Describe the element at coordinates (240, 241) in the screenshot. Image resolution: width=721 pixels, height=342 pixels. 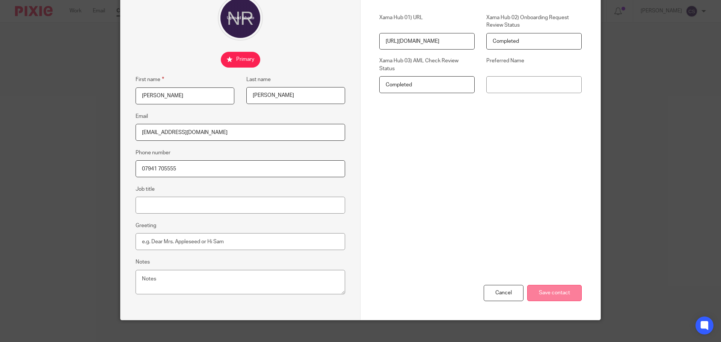
I see `input: e.g. Dear Mrs. Appleseed or Hi Sam` at that location.